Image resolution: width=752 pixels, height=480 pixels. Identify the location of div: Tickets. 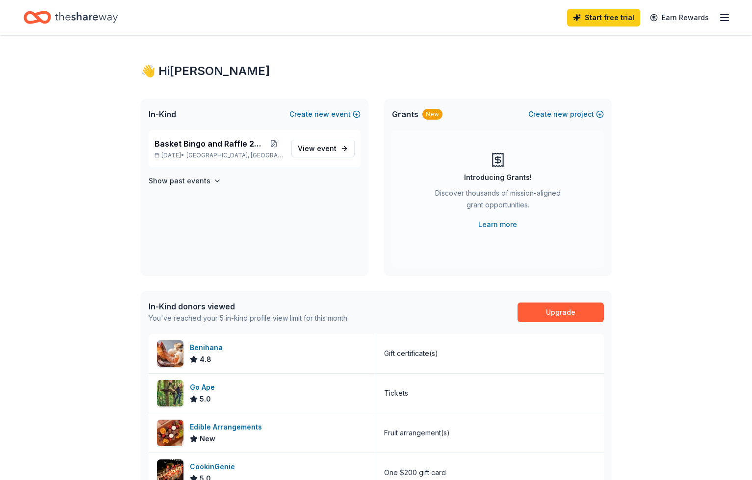
(396, 394).